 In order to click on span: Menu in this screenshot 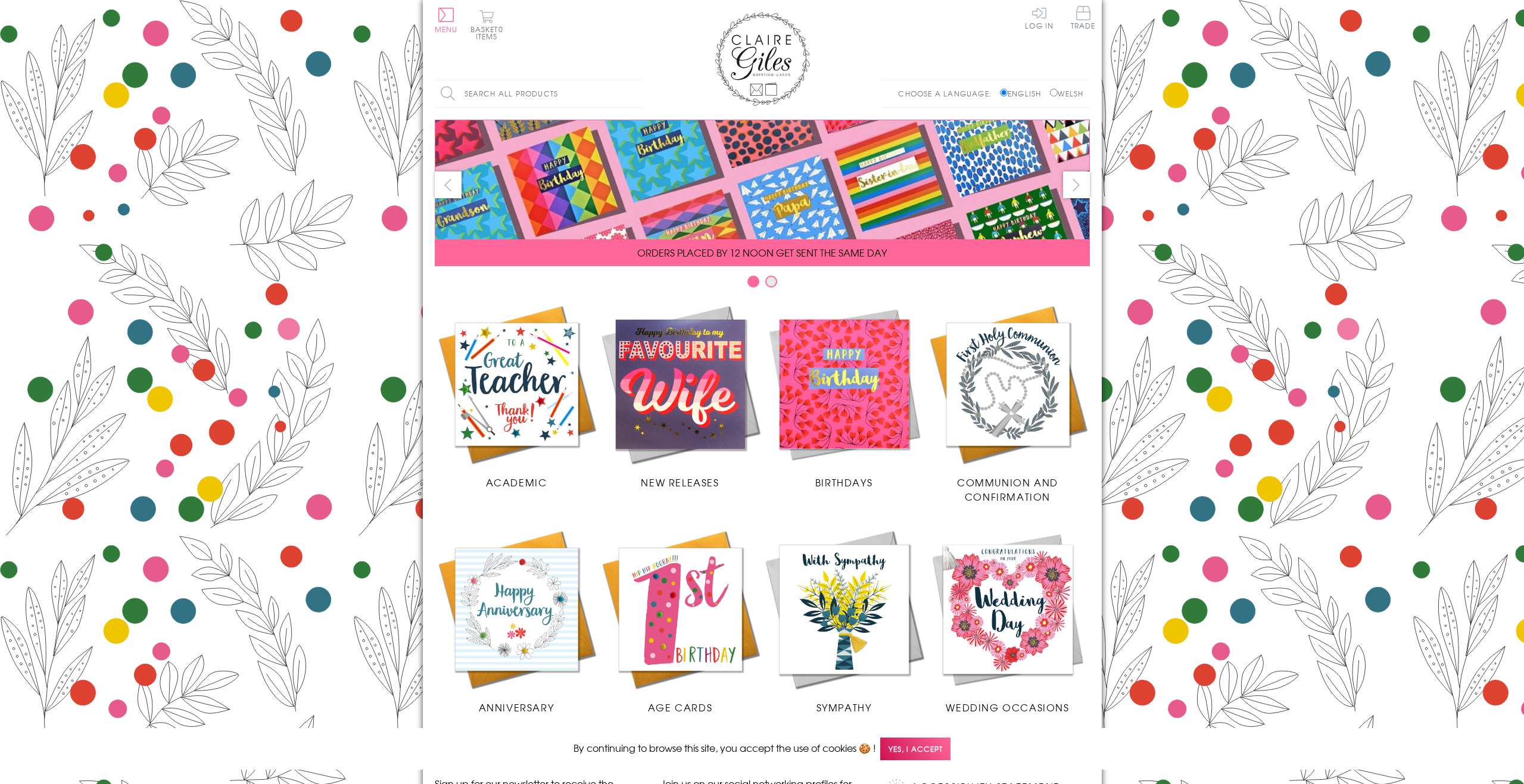, I will do `click(446, 29)`.